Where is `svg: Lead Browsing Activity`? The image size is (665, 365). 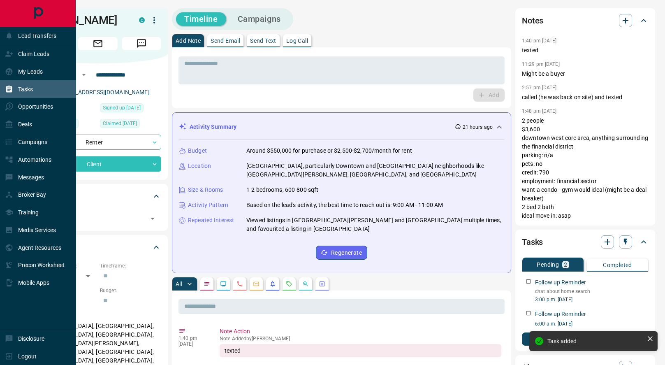
svg: Lead Browsing Activity is located at coordinates (223, 284).